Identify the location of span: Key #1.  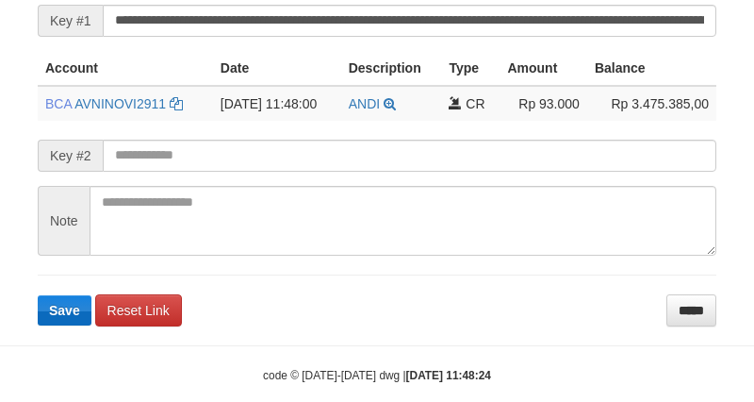
(70, 21).